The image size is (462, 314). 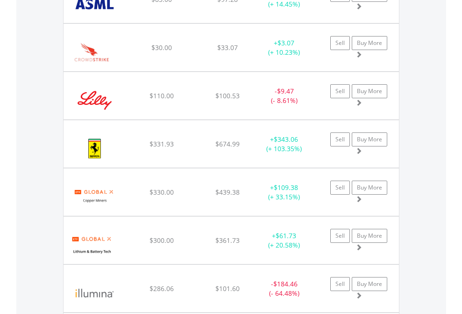 What do you see at coordinates (284, 192) in the screenshot?
I see `div: + (+ 33.15%)` at bounding box center [284, 192].